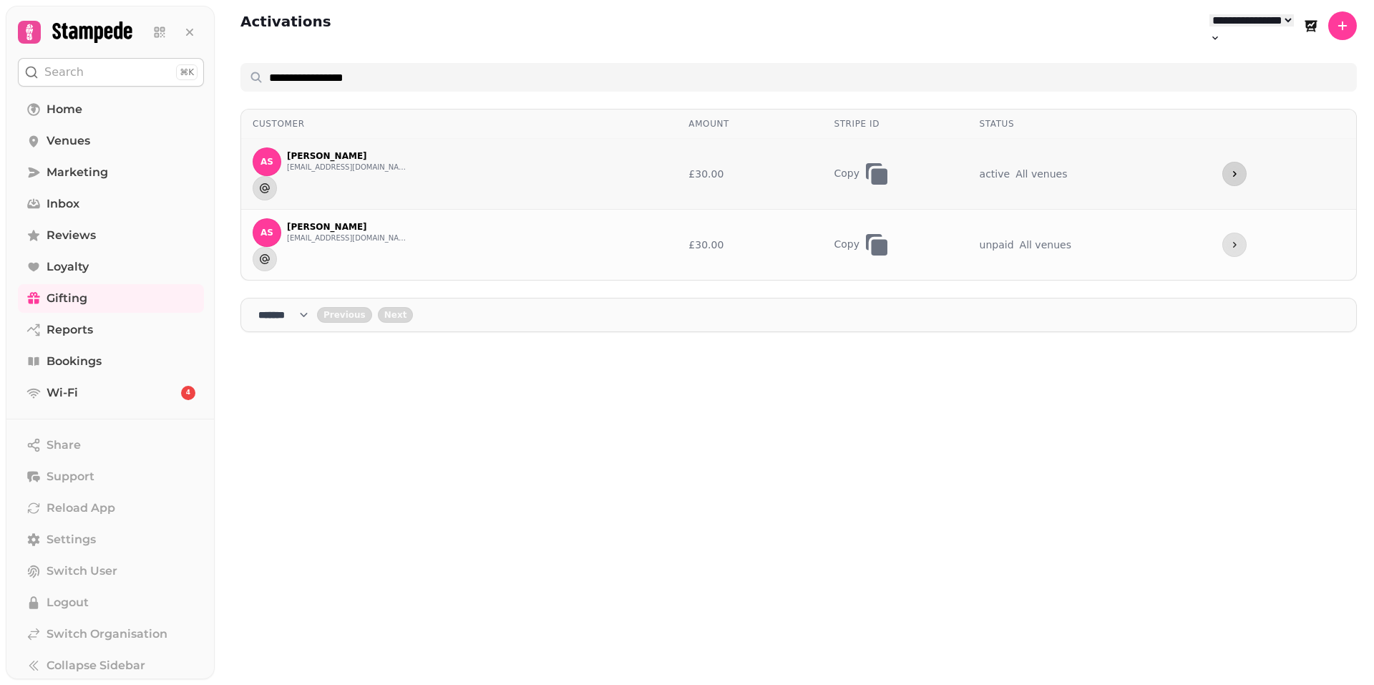 The height and width of the screenshot is (685, 1374). What do you see at coordinates (82, 571) in the screenshot?
I see `span: Switch User` at bounding box center [82, 571].